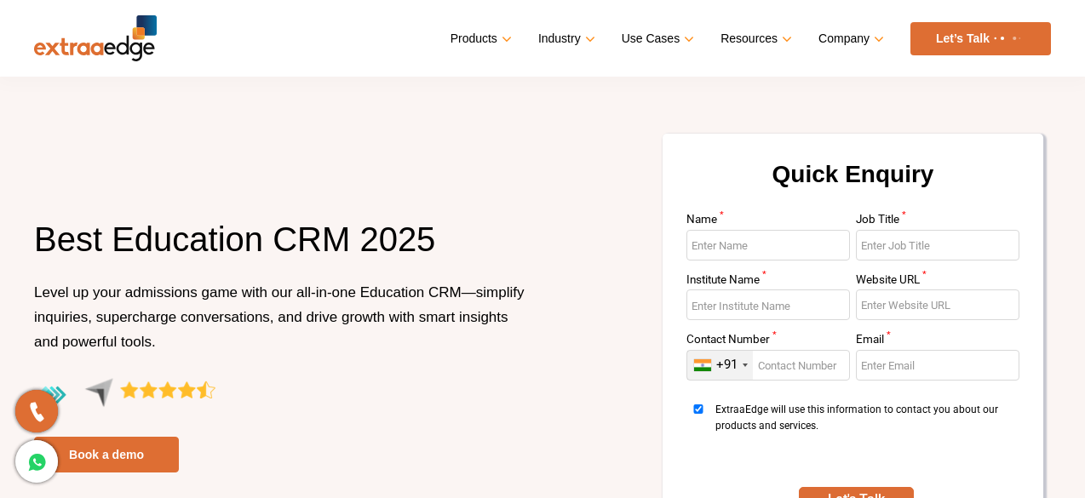  Describe the element at coordinates (937, 221) in the screenshot. I see `label: Job Title` at that location.